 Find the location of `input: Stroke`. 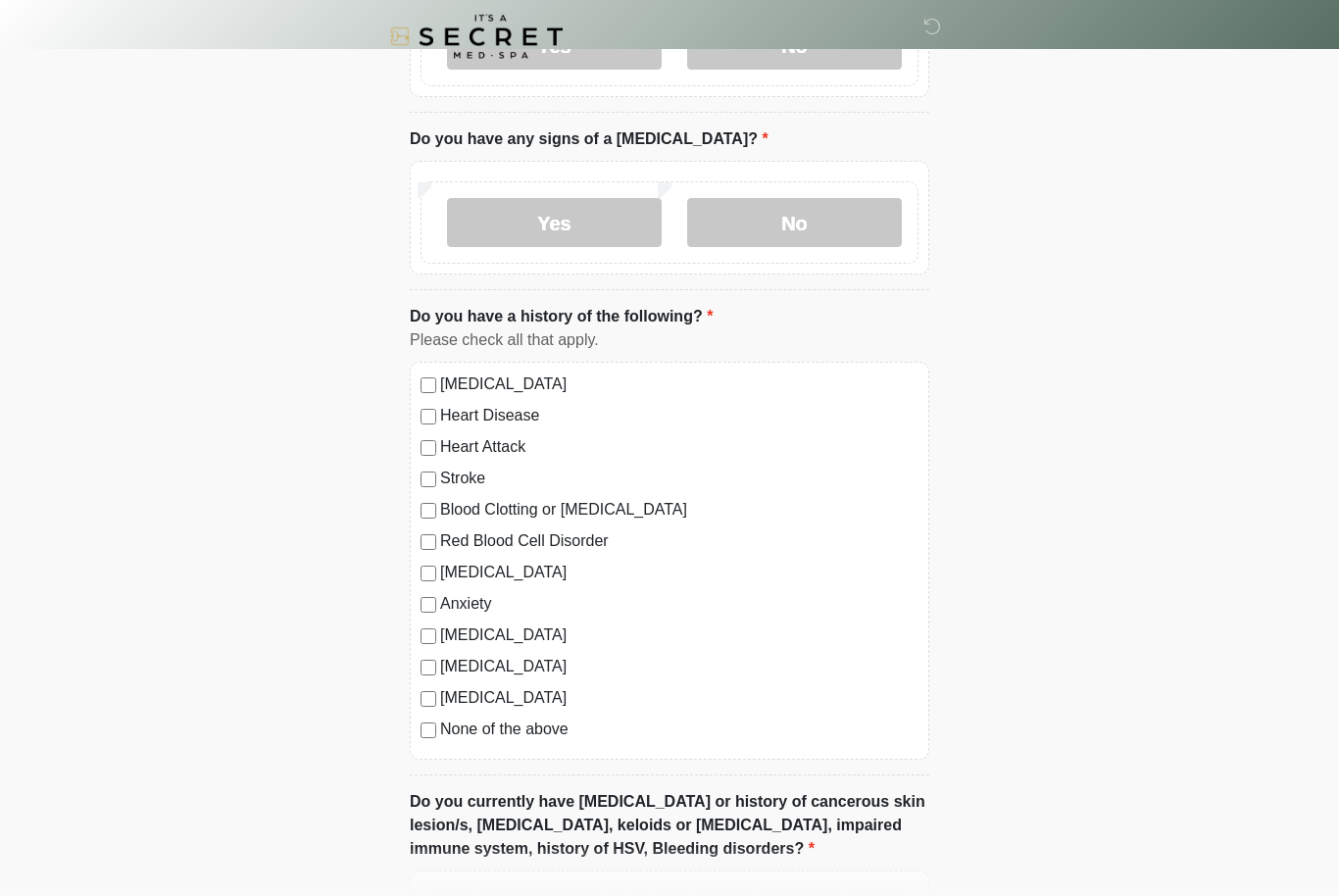

input: Stroke is located at coordinates (428, 480).